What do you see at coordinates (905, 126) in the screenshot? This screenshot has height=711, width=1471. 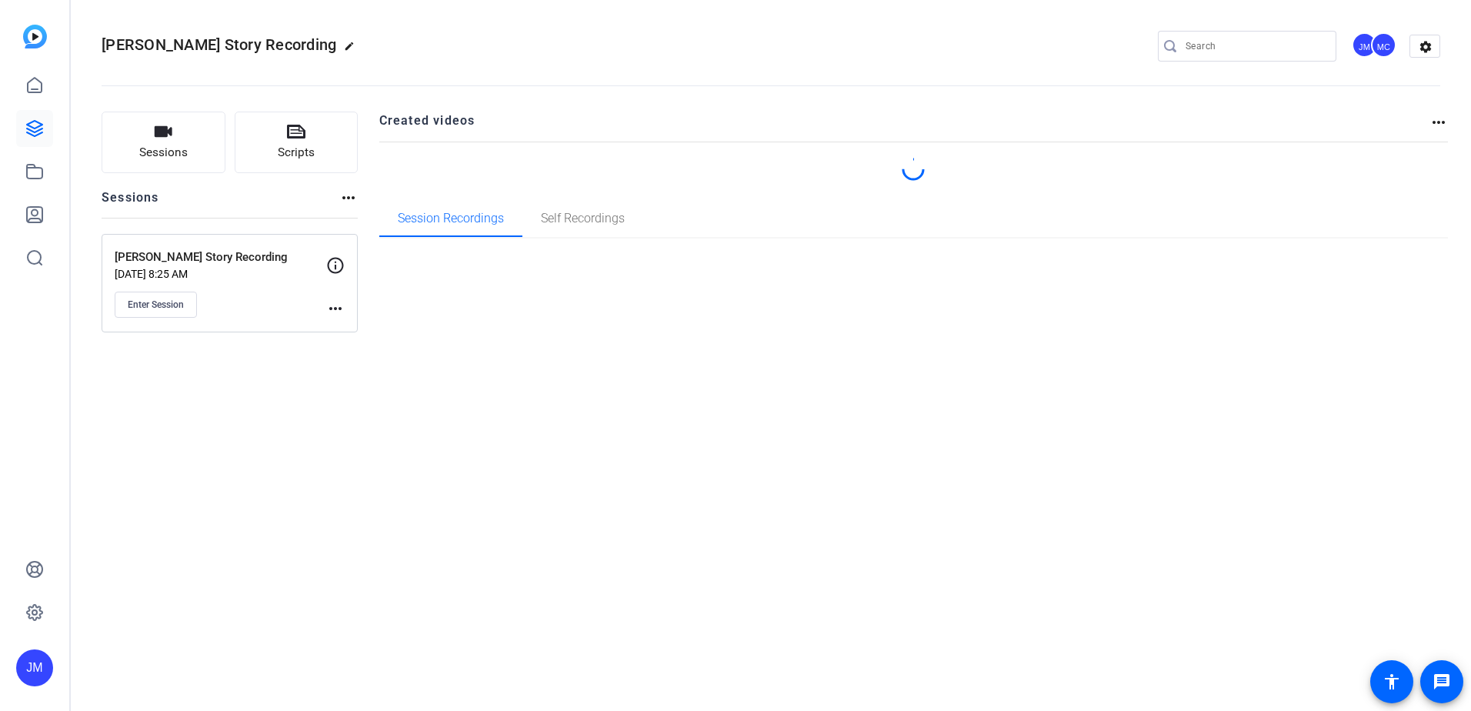 I see `h2: Created videos` at bounding box center [905, 126].